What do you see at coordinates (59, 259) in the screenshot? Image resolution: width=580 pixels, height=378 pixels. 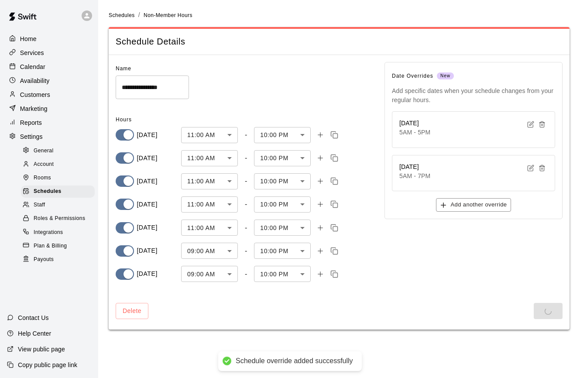 I see `a: Payouts` at bounding box center [59, 259].